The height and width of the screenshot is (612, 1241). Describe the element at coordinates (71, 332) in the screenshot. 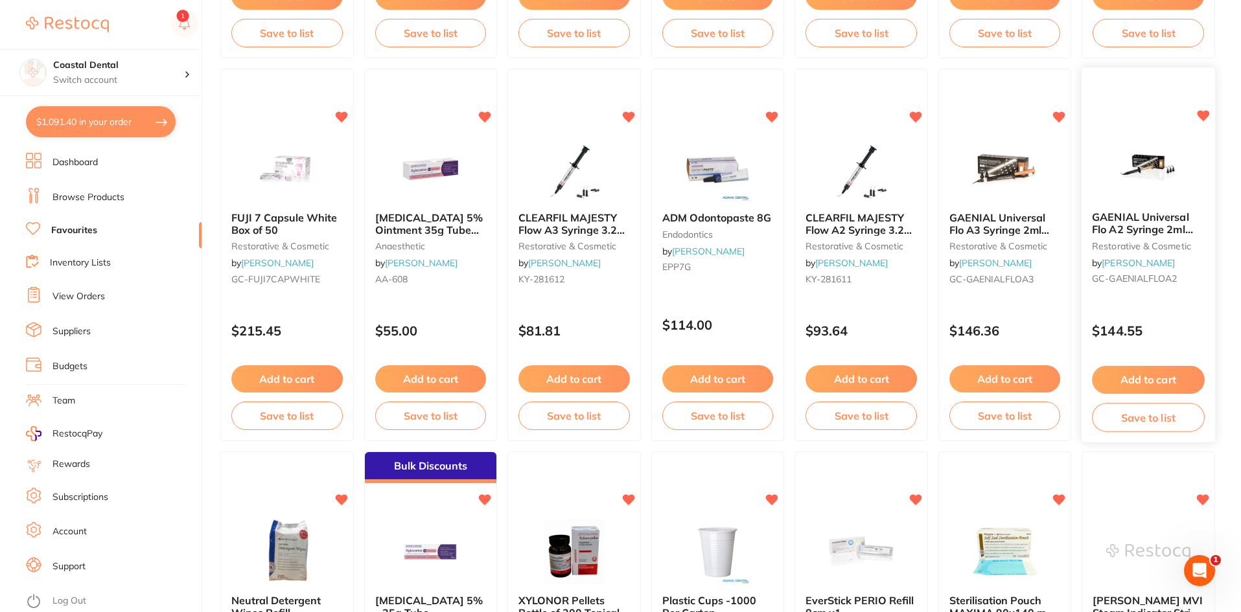

I see `a: Suppliers` at that location.